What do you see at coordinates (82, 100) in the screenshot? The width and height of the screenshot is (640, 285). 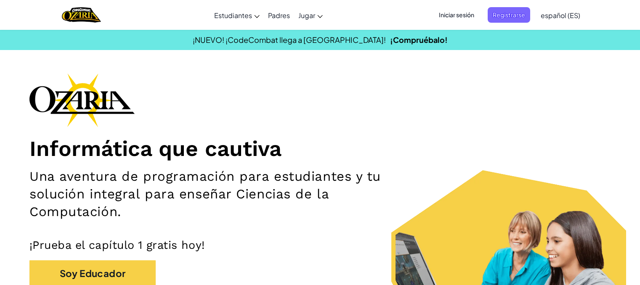 I see `img: Ozaria branding logo` at bounding box center [82, 100].